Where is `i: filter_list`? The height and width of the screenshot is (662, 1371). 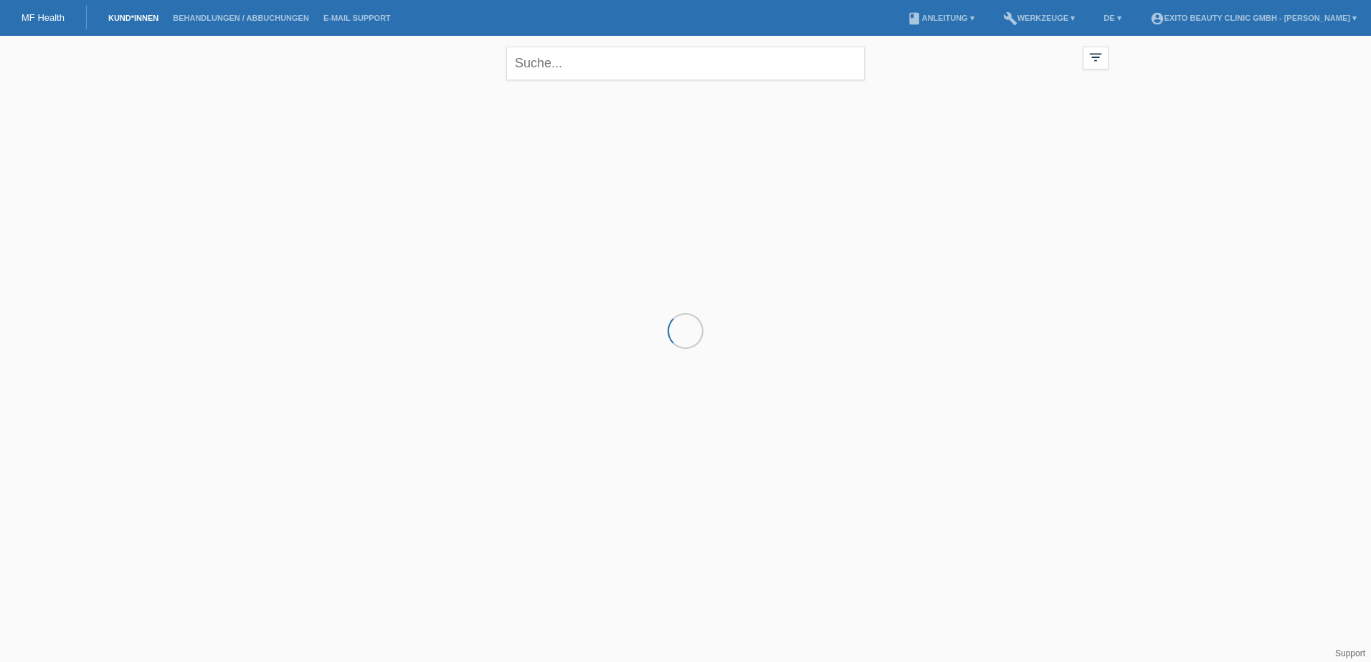 i: filter_list is located at coordinates (1095, 57).